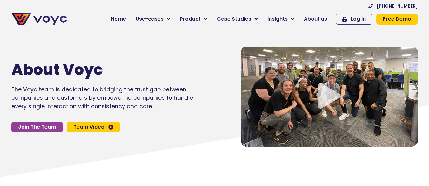 Image resolution: width=429 pixels, height=186 pixels. Describe the element at coordinates (93, 127) in the screenshot. I see `a: Team Video` at that location.